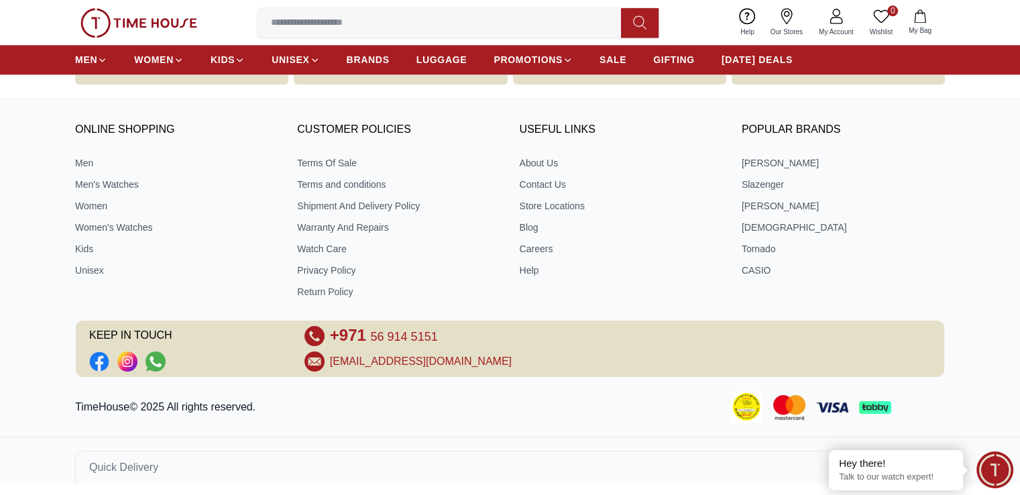 The height and width of the screenshot is (495, 1020). Describe the element at coordinates (91, 60) in the screenshot. I see `a: MEN` at that location.